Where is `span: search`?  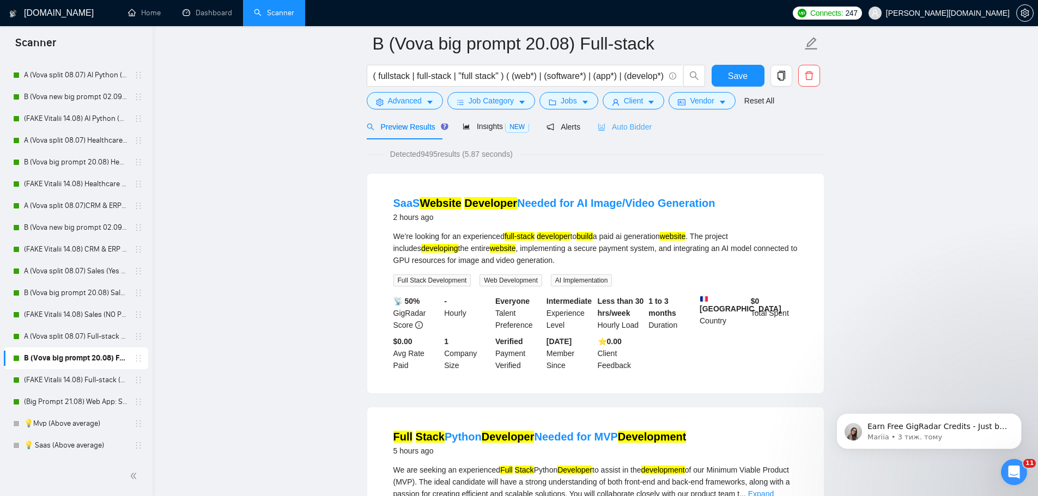
span: search is located at coordinates (694, 76).